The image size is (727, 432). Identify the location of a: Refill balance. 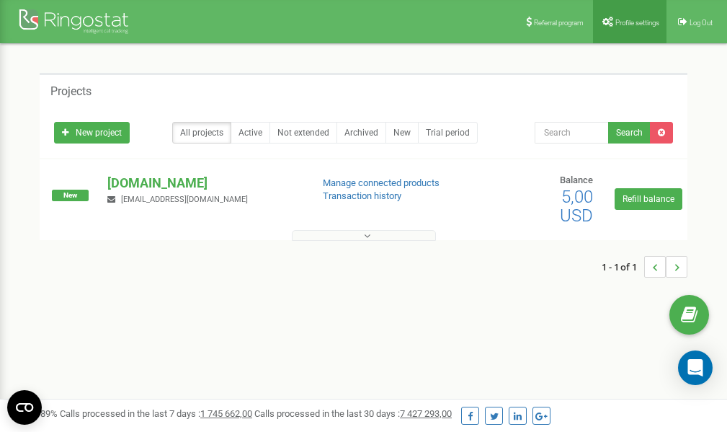
(648, 199).